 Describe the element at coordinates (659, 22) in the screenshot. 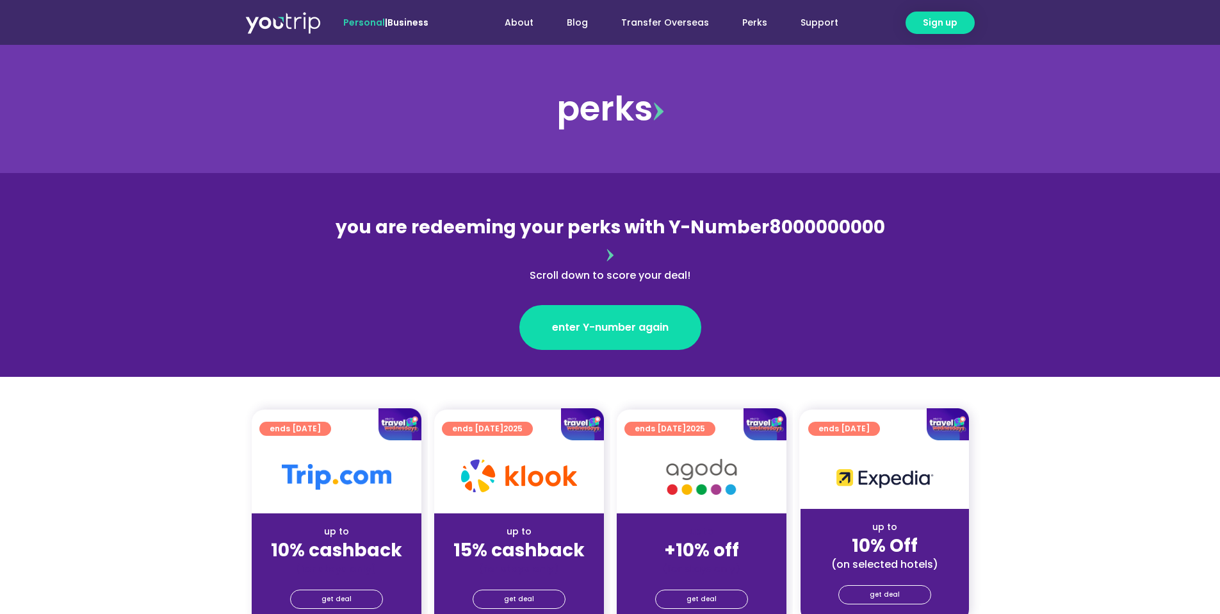

I see `nav: Menu` at that location.